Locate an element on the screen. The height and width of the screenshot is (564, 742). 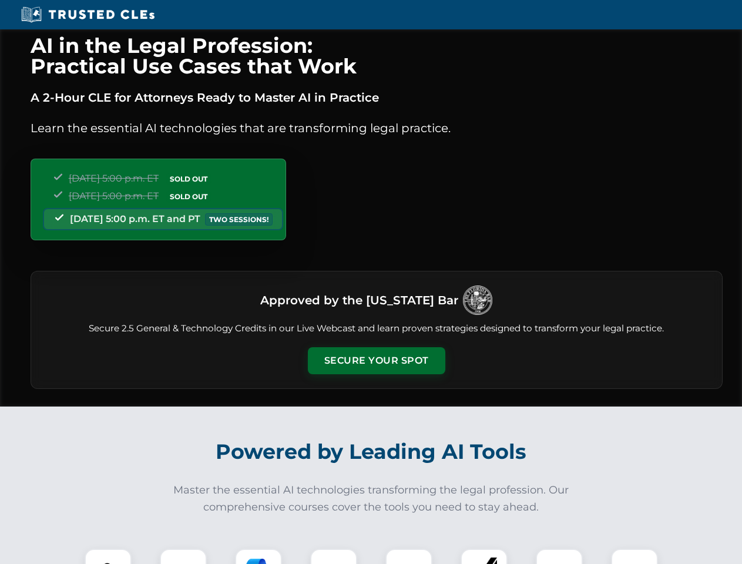
h2: Powered by Leading AI Tools is located at coordinates (371, 452).